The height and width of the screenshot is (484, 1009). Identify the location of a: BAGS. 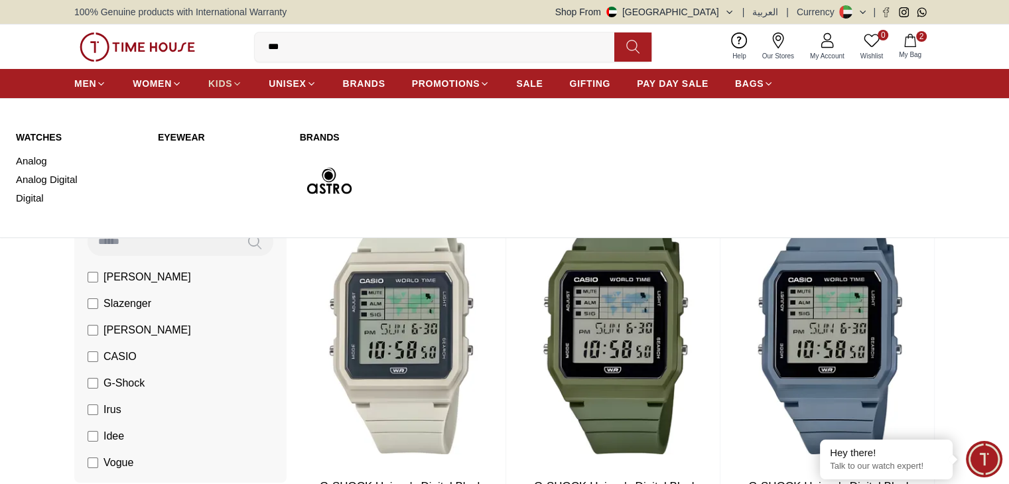
(754, 84).